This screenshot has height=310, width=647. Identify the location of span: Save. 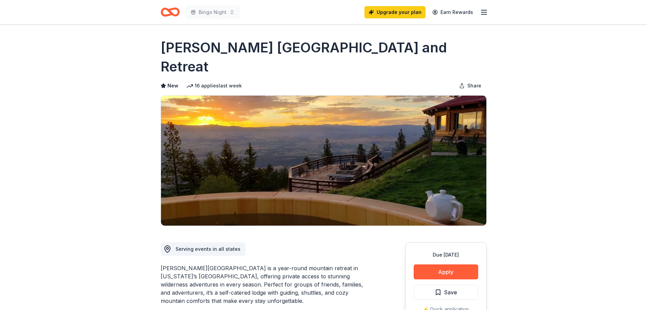
(451, 292).